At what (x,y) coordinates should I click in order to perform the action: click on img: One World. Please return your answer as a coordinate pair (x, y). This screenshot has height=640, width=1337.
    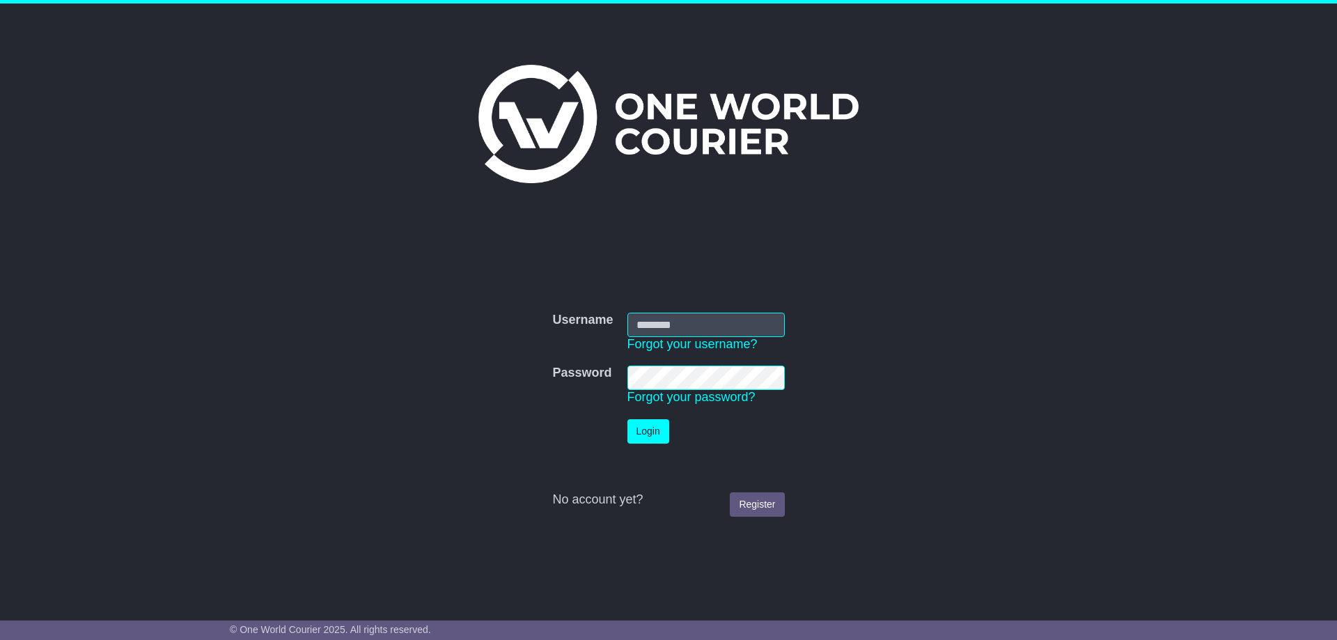
    Looking at the image, I should click on (669, 124).